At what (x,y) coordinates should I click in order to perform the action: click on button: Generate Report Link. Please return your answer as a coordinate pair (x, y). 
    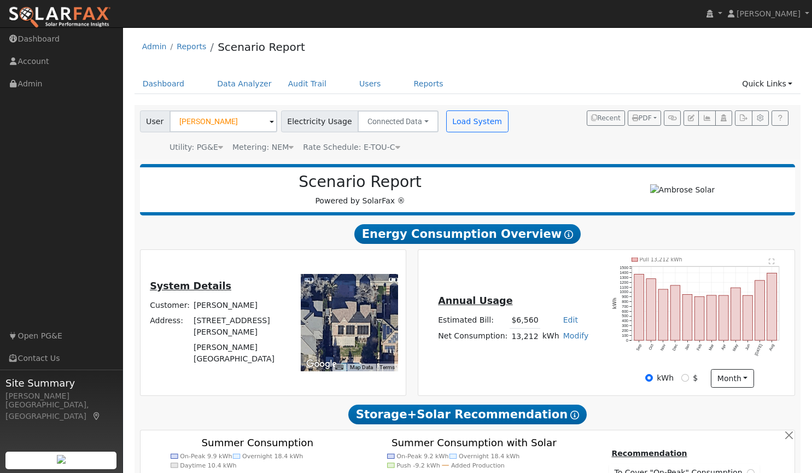
    Looking at the image, I should click on (672, 118).